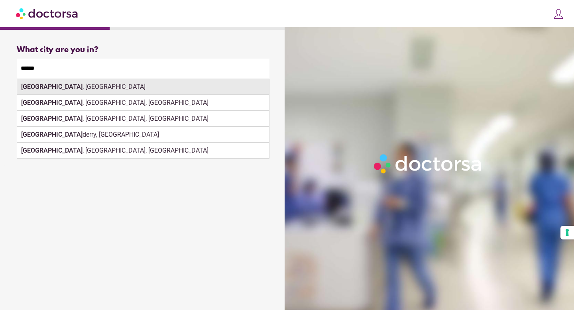  Describe the element at coordinates (559, 14) in the screenshot. I see `img: icons8-customer-100.png` at that location.